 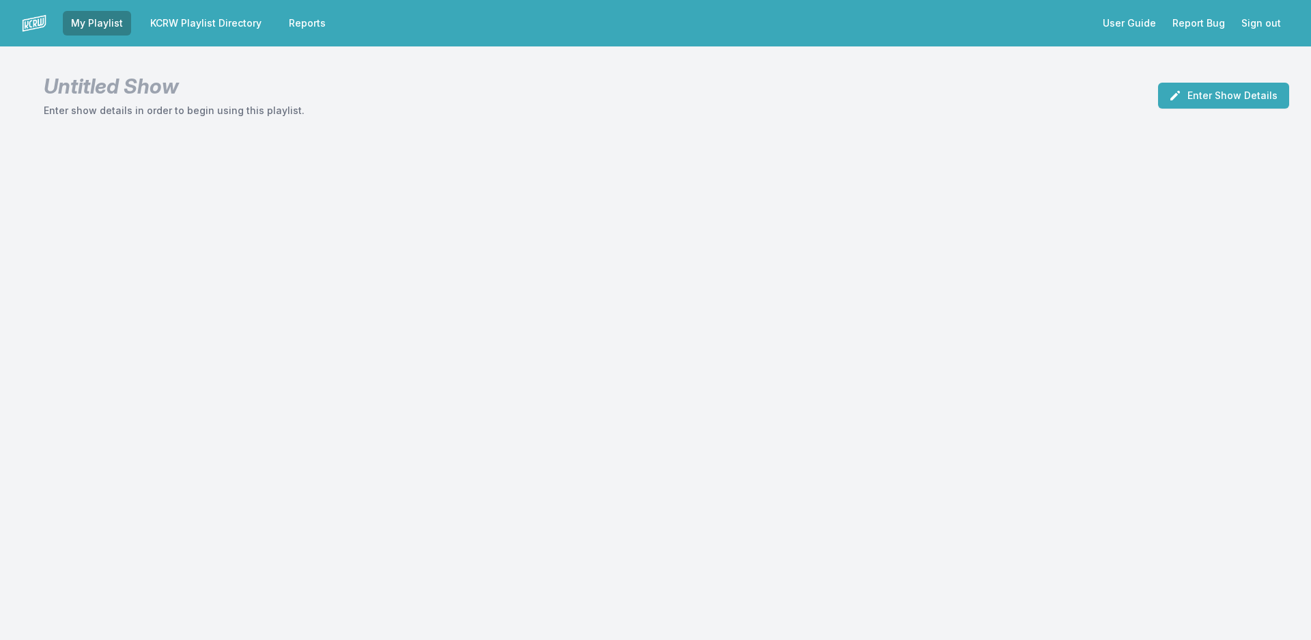 I want to click on button: Enter Show Details, so click(x=1223, y=96).